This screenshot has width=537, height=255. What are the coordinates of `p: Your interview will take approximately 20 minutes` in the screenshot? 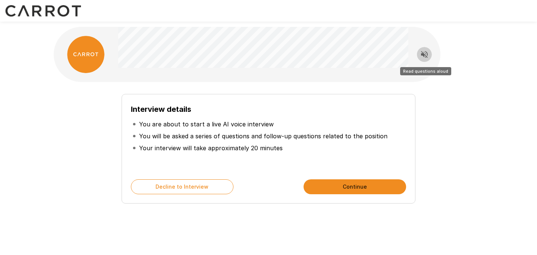 It's located at (211, 148).